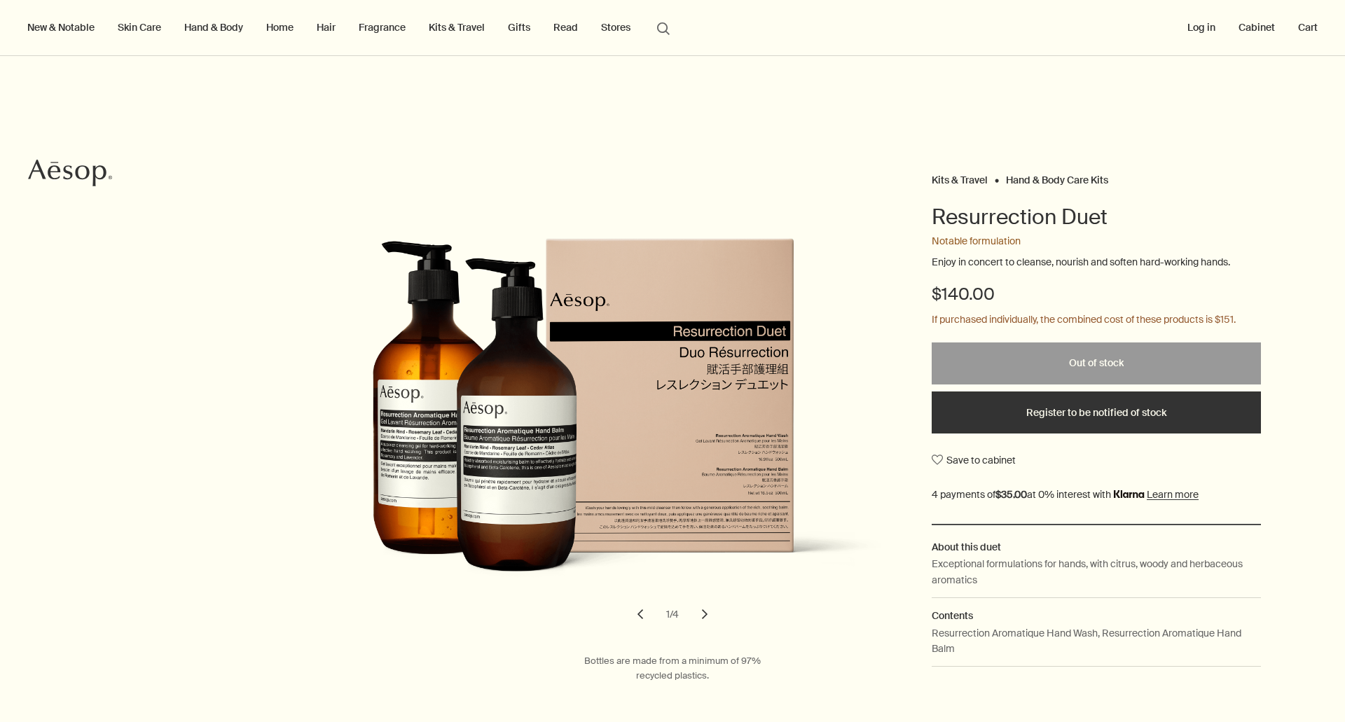 This screenshot has width=1345, height=722. Describe the element at coordinates (1202, 27) in the screenshot. I see `button: Log in` at that location.